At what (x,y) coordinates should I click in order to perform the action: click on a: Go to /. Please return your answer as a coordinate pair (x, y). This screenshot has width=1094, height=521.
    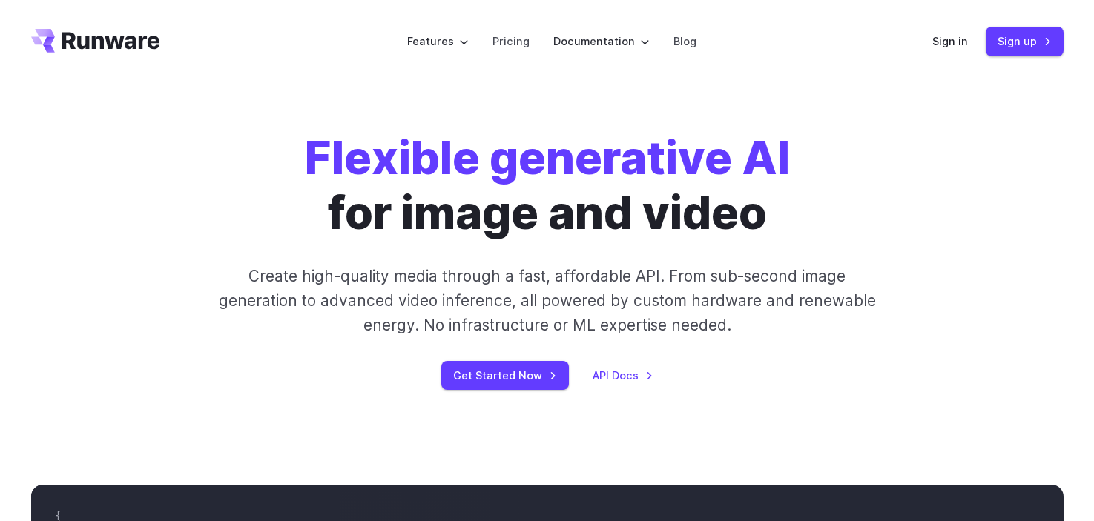
    Looking at the image, I should click on (96, 41).